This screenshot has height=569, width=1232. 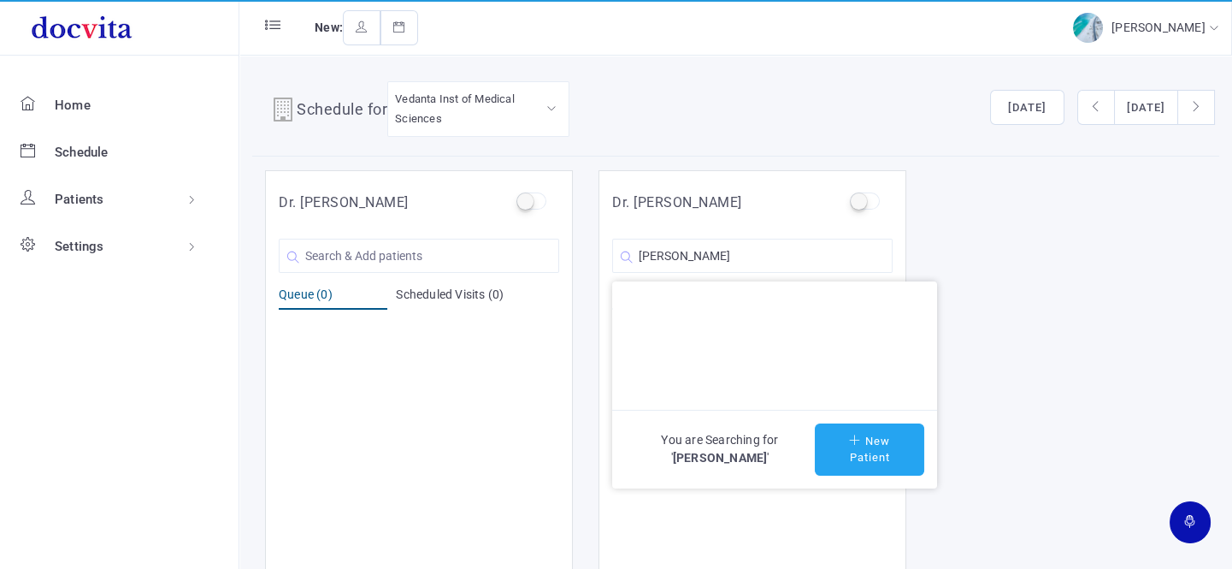 What do you see at coordinates (870, 449) in the screenshot?
I see `button: New Patient` at bounding box center [870, 449].